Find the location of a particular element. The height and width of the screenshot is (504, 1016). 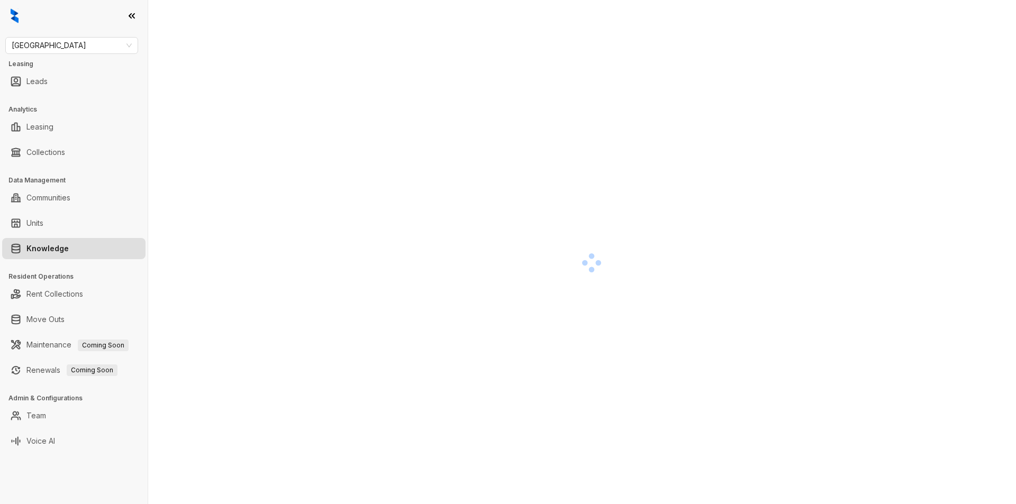

li: Leads is located at coordinates (74, 81).